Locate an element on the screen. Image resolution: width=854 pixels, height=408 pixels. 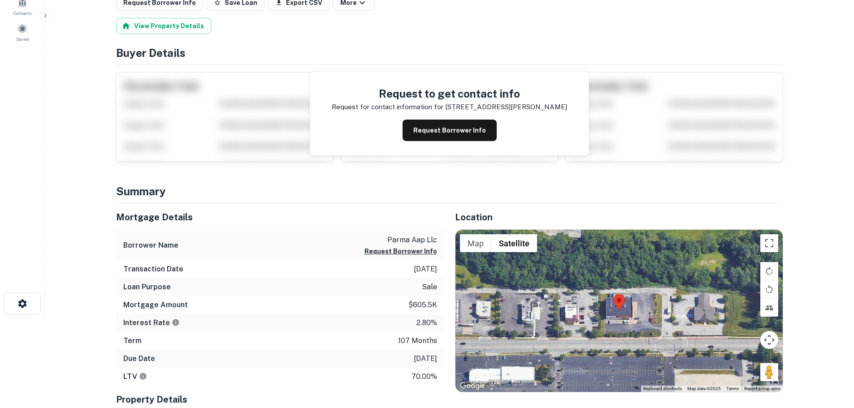
button: Show satellite imagery is located at coordinates (514, 243).